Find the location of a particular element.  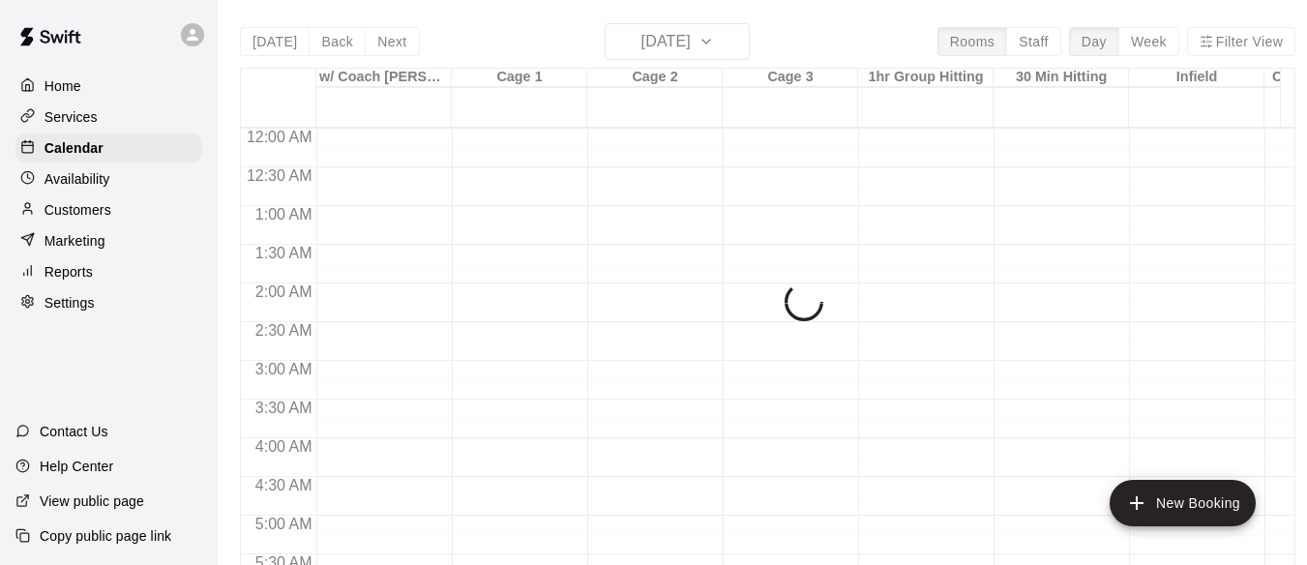

div: Services is located at coordinates (108, 117).